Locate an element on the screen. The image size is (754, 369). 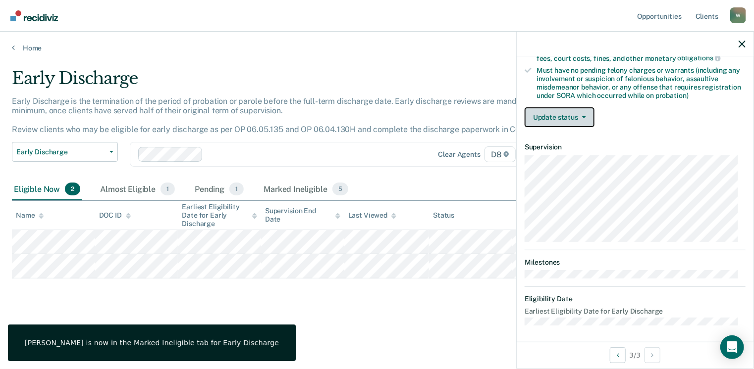
div: Almost Eligible is located at coordinates (137, 190).